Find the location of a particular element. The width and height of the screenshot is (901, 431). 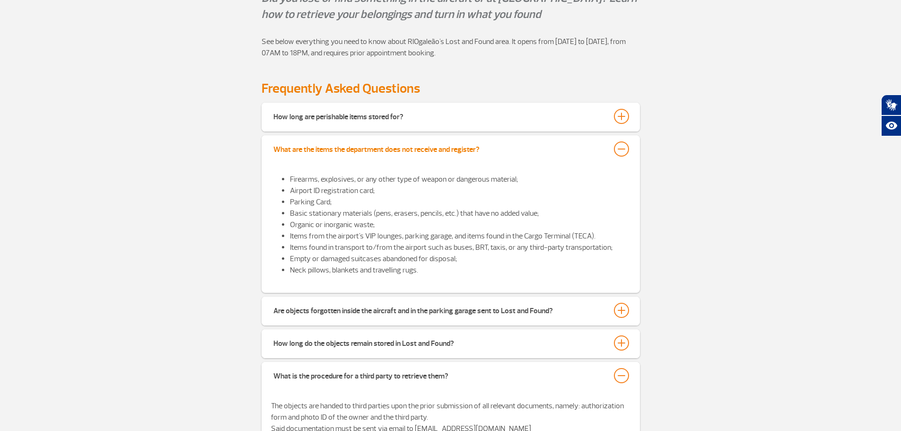

li: Airport ID registration card; is located at coordinates (460, 191).